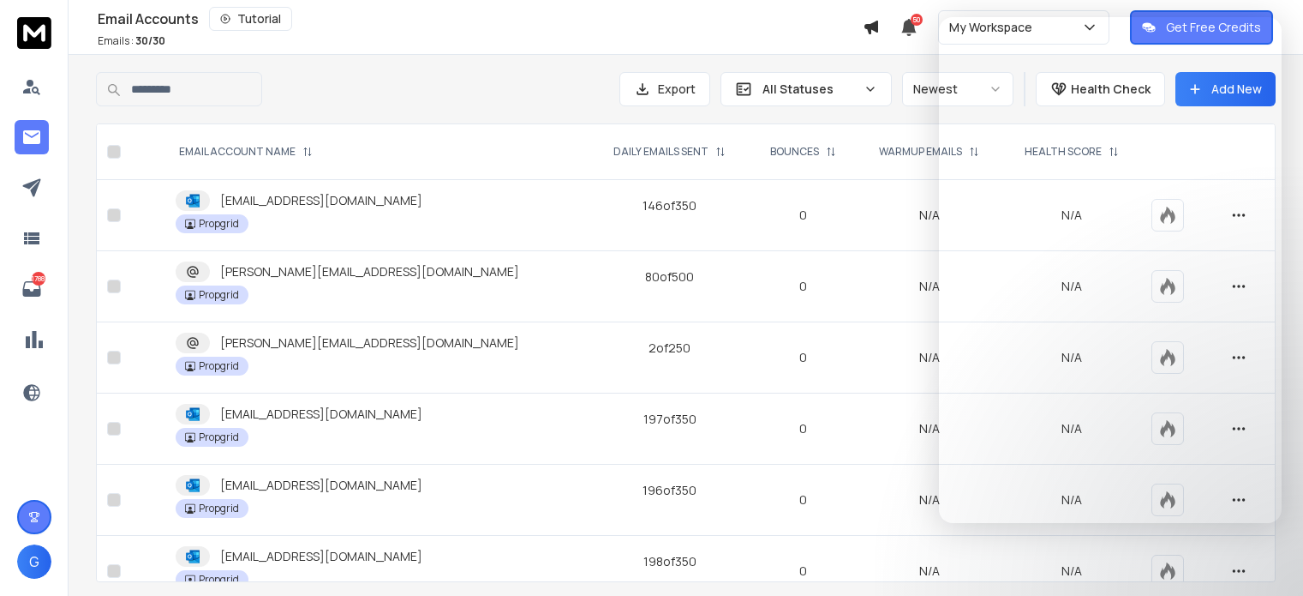  Describe the element at coordinates (39, 278) in the screenshot. I see `p: 1788` at that location.